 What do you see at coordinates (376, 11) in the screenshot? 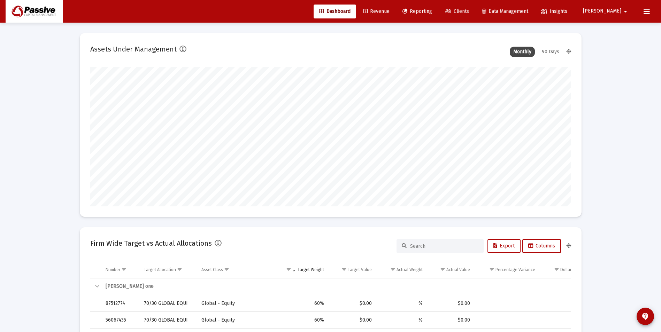
I see `span: Revenue` at bounding box center [376, 11].